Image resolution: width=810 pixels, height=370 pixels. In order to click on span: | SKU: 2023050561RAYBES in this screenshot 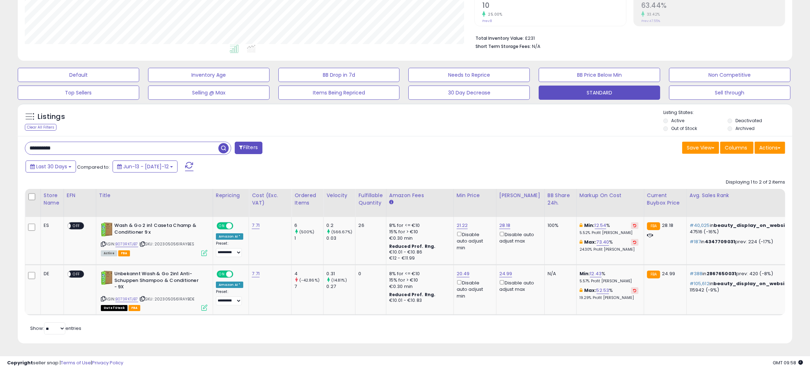, I will do `click(167, 244)`.